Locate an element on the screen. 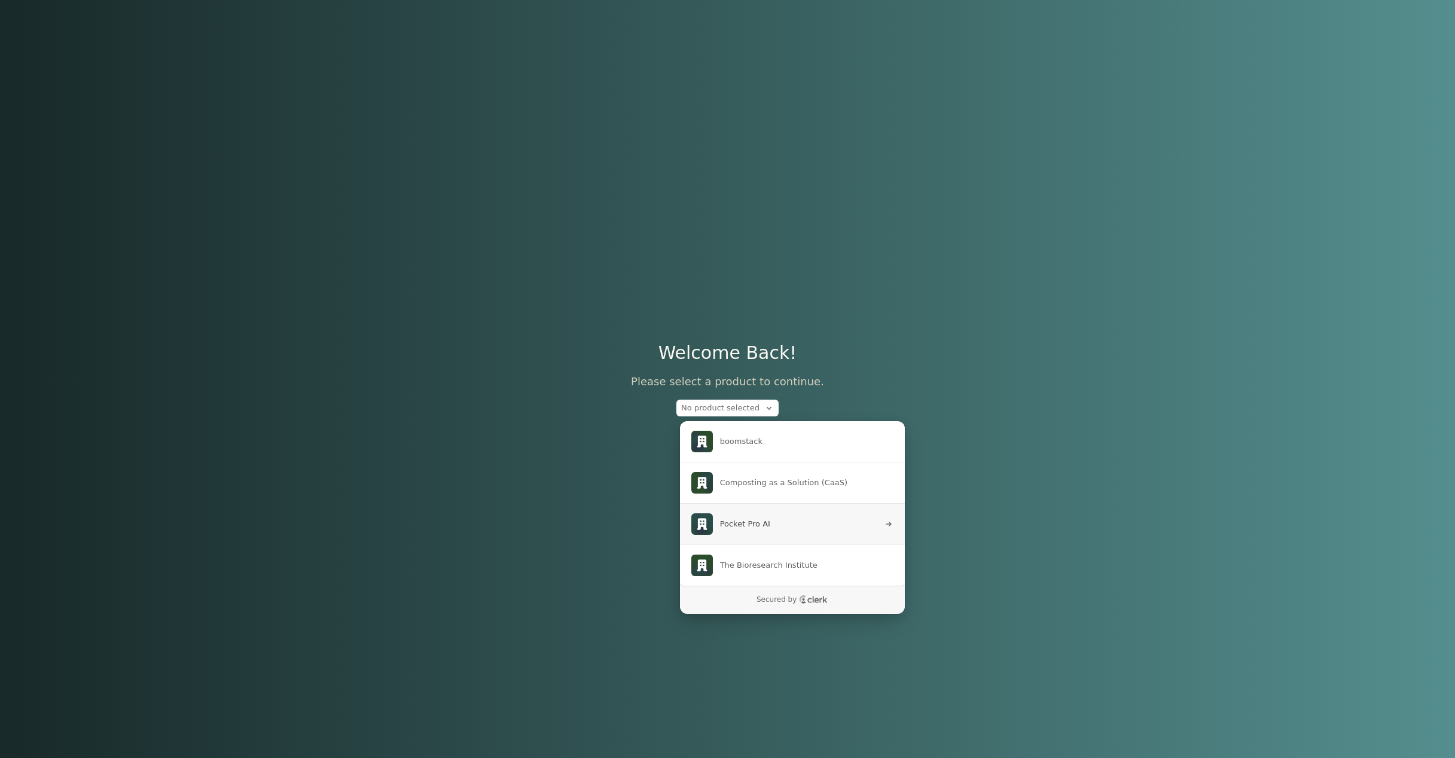 The image size is (1455, 758). div: List of all organization memberships is located at coordinates (793, 503).